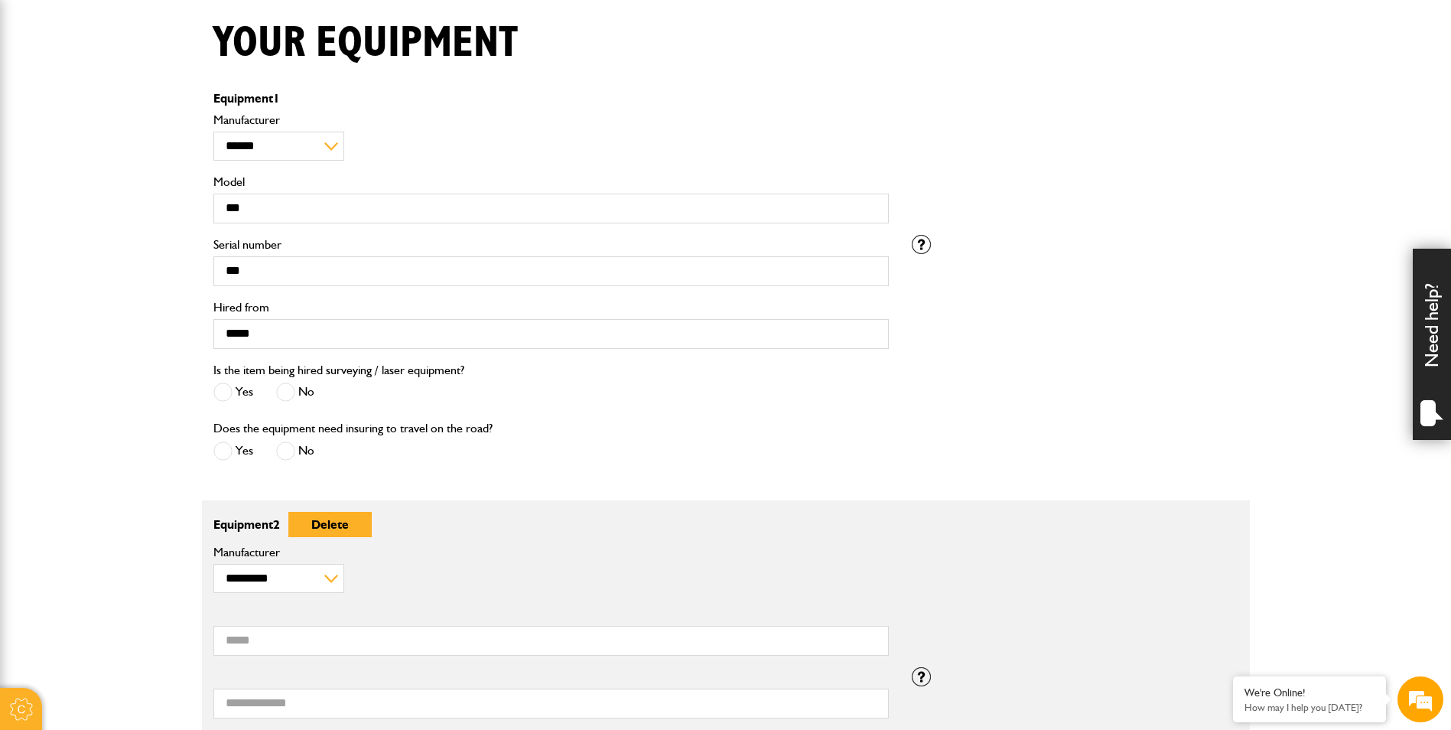 The height and width of the screenshot is (730, 1451). Describe the element at coordinates (339, 370) in the screenshot. I see `label: Is the item being hired surveying / laser equipment?` at that location.